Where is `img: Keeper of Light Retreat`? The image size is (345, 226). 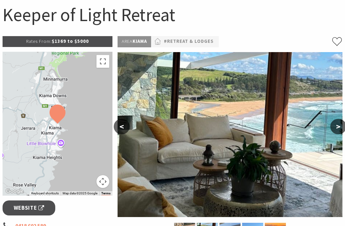
img: Keeper of Light Retreat is located at coordinates (230, 134).